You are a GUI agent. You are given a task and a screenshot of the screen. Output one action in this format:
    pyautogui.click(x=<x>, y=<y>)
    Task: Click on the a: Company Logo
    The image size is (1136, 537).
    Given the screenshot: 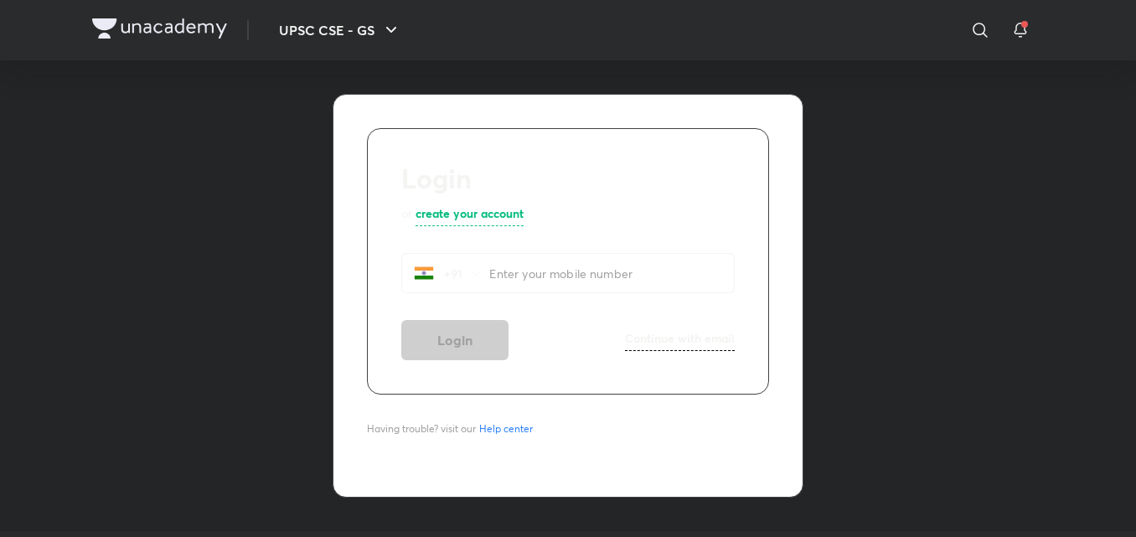 What is the action you would take?
    pyautogui.click(x=159, y=30)
    